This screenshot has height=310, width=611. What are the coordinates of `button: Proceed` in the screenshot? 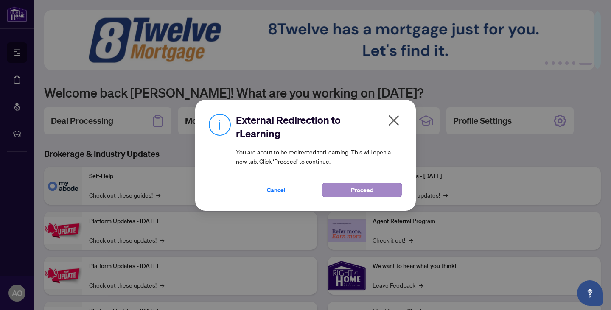 It's located at (362, 190).